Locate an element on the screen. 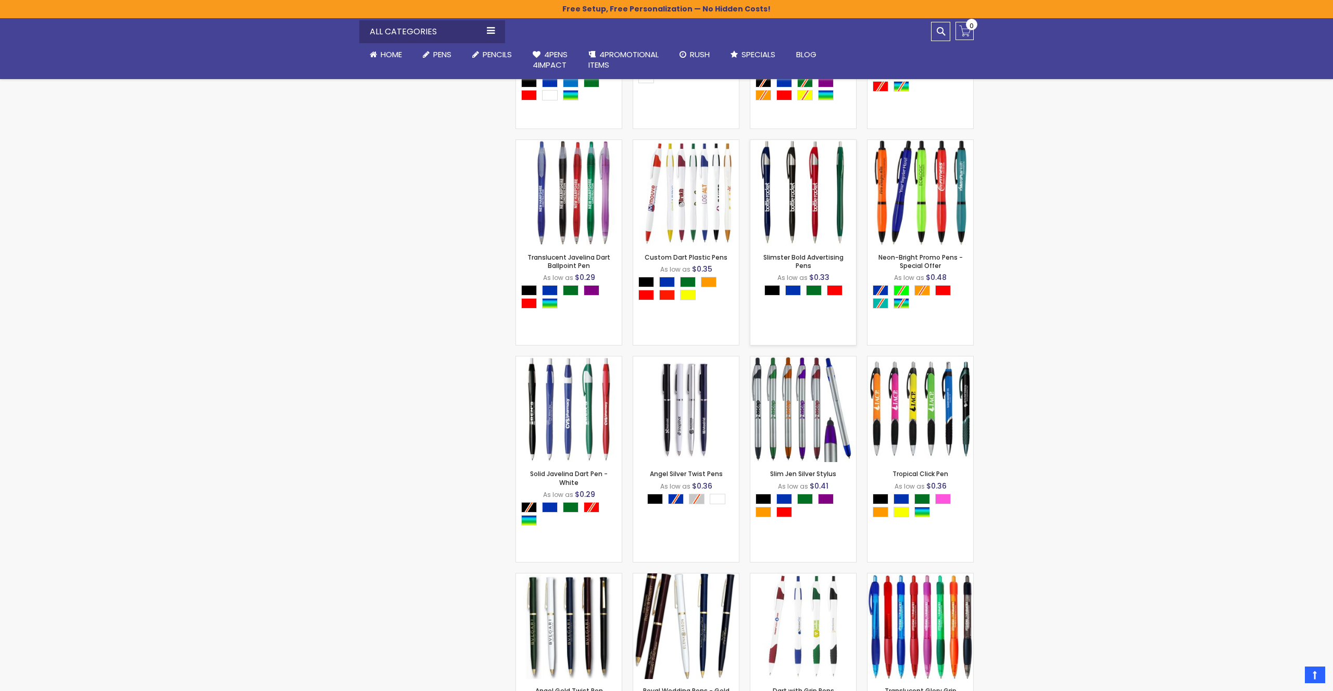  span: Pencils is located at coordinates (497, 54).